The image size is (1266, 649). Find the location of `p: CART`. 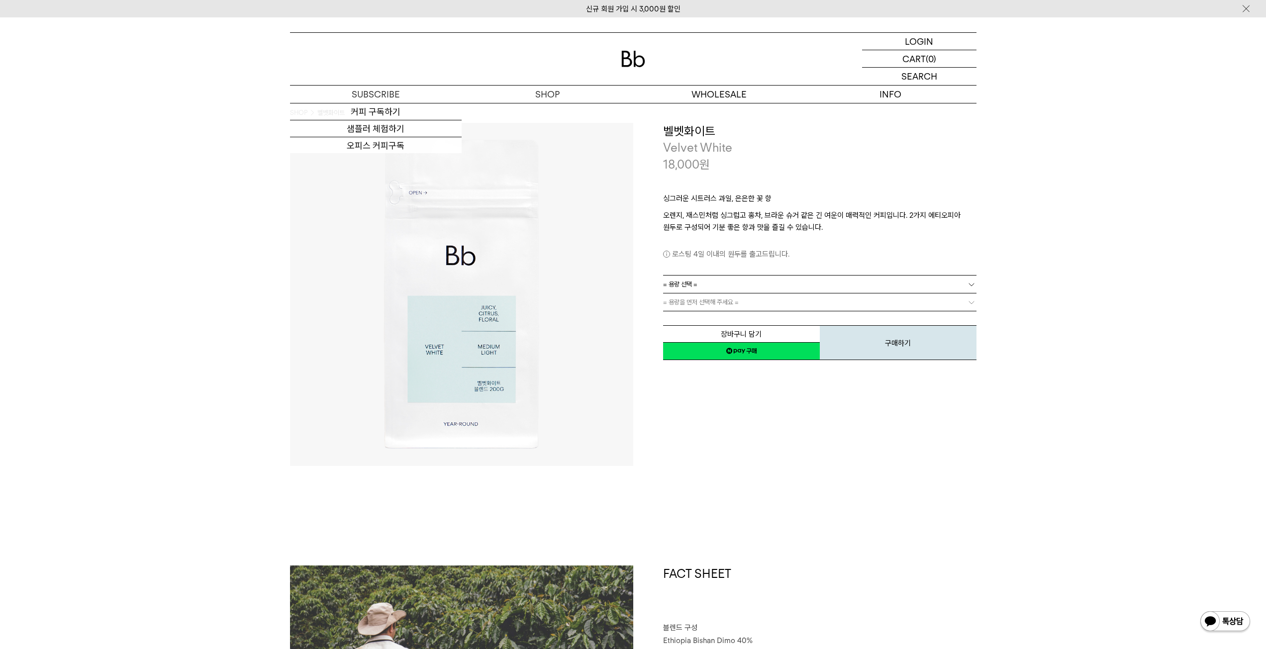

p: CART is located at coordinates (914, 59).